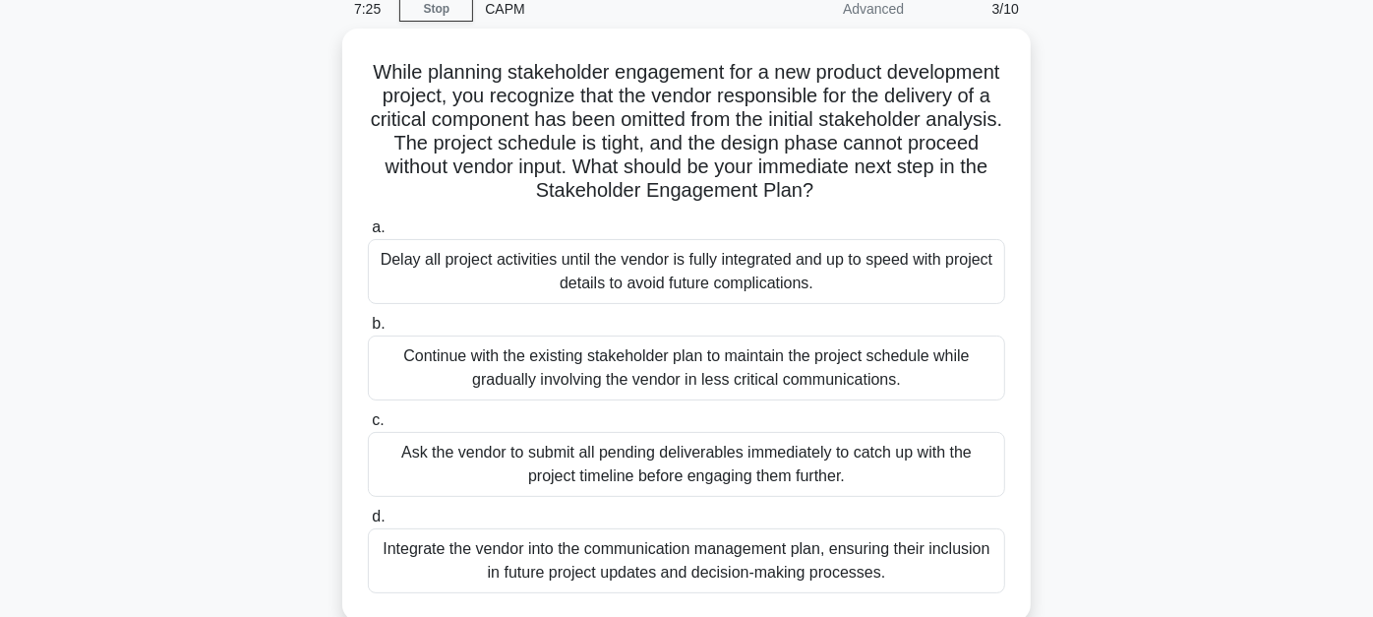 This screenshot has height=617, width=1373. Describe the element at coordinates (686, 368) in the screenshot. I see `div: Continue with the existing stakeholder plan to maintain the project schedule while gradually invo...` at that location.